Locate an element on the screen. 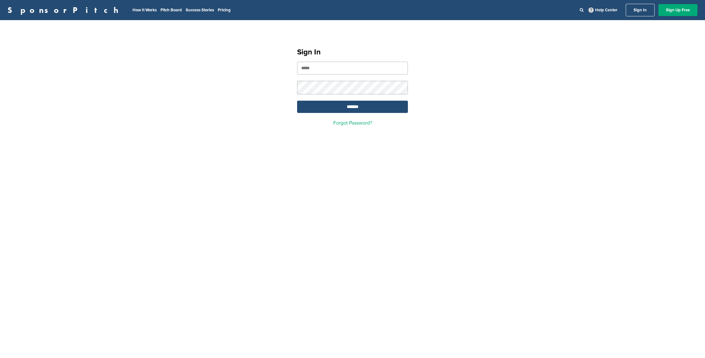  h1: Sign In is located at coordinates (353, 52).